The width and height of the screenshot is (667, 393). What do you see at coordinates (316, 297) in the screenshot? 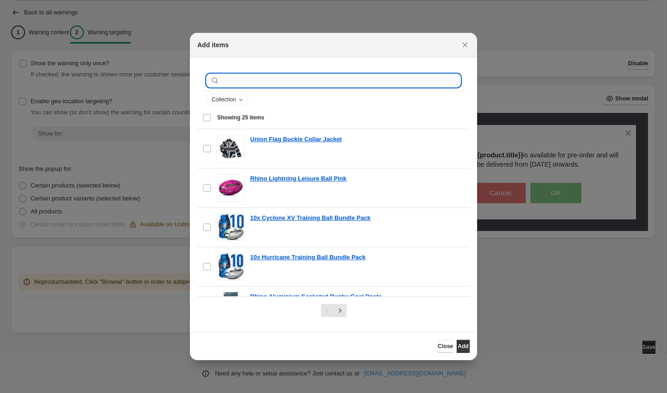
I see `a: Rhino Aluminium Socketed Rugby Goal Posts` at bounding box center [316, 297].